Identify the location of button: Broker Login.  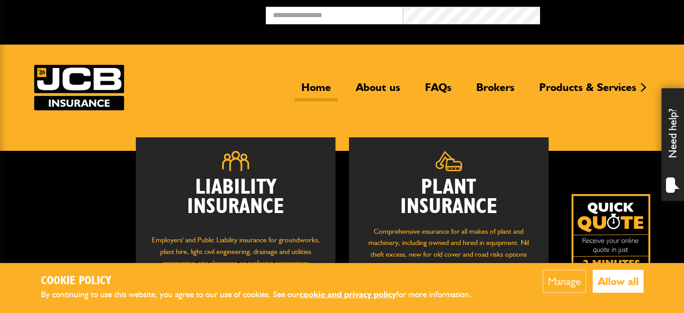
(608, 13).